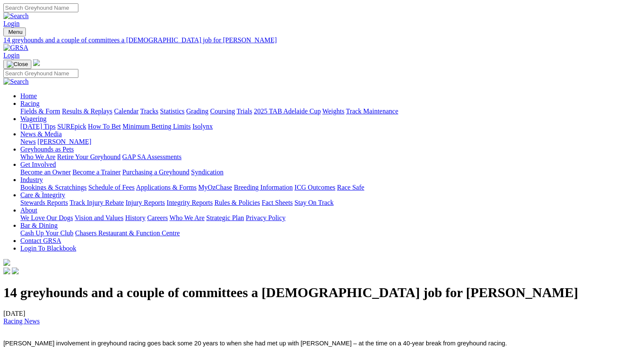 The image size is (641, 353). I want to click on a: About, so click(29, 210).